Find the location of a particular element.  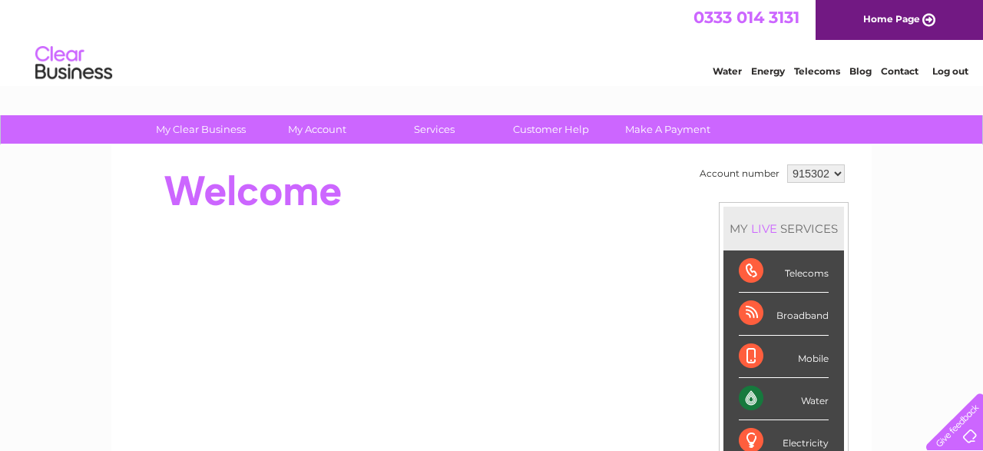

a: My Clear Business is located at coordinates (200, 129).